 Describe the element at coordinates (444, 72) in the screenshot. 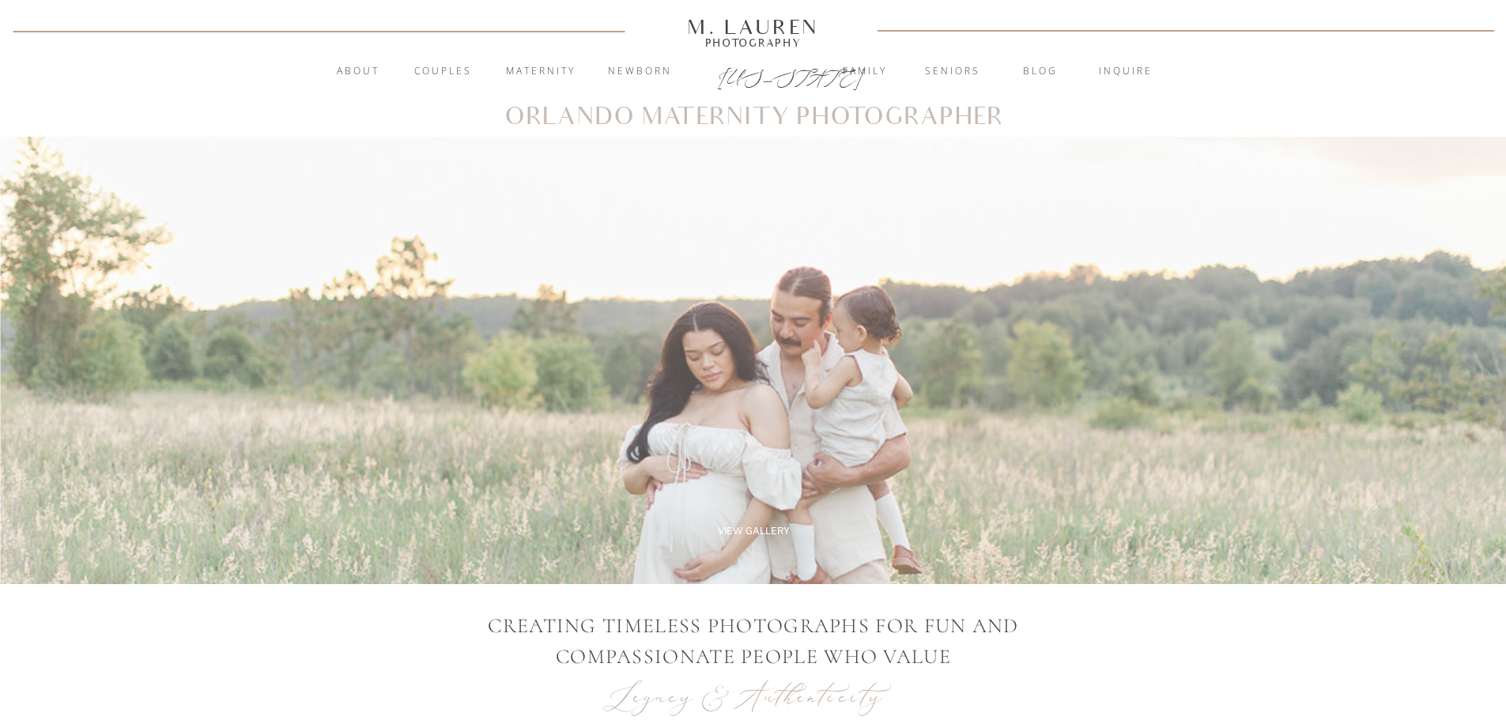

I see `a: Couples` at that location.